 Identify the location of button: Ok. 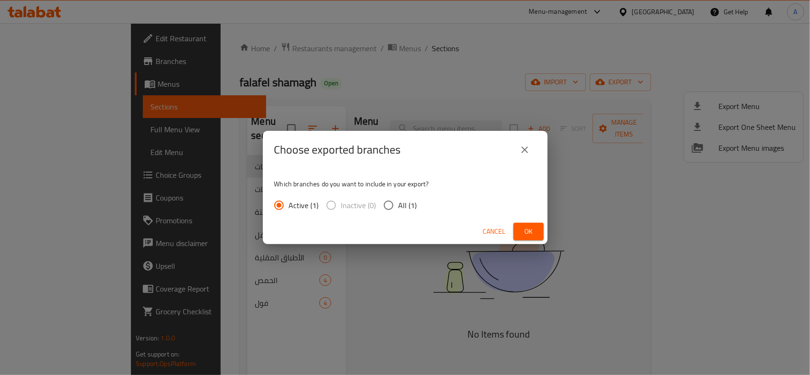
(528, 231).